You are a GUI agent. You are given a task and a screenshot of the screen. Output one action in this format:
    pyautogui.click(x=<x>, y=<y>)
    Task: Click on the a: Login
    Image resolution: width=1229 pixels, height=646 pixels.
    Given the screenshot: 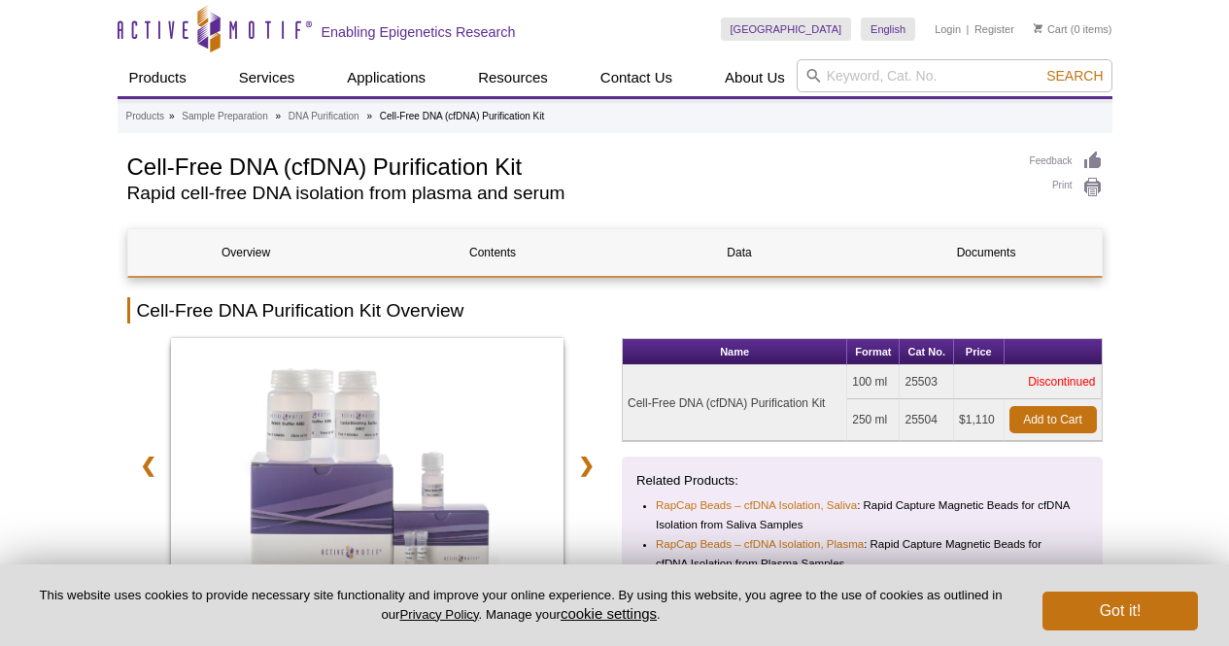 What is the action you would take?
    pyautogui.click(x=947, y=29)
    